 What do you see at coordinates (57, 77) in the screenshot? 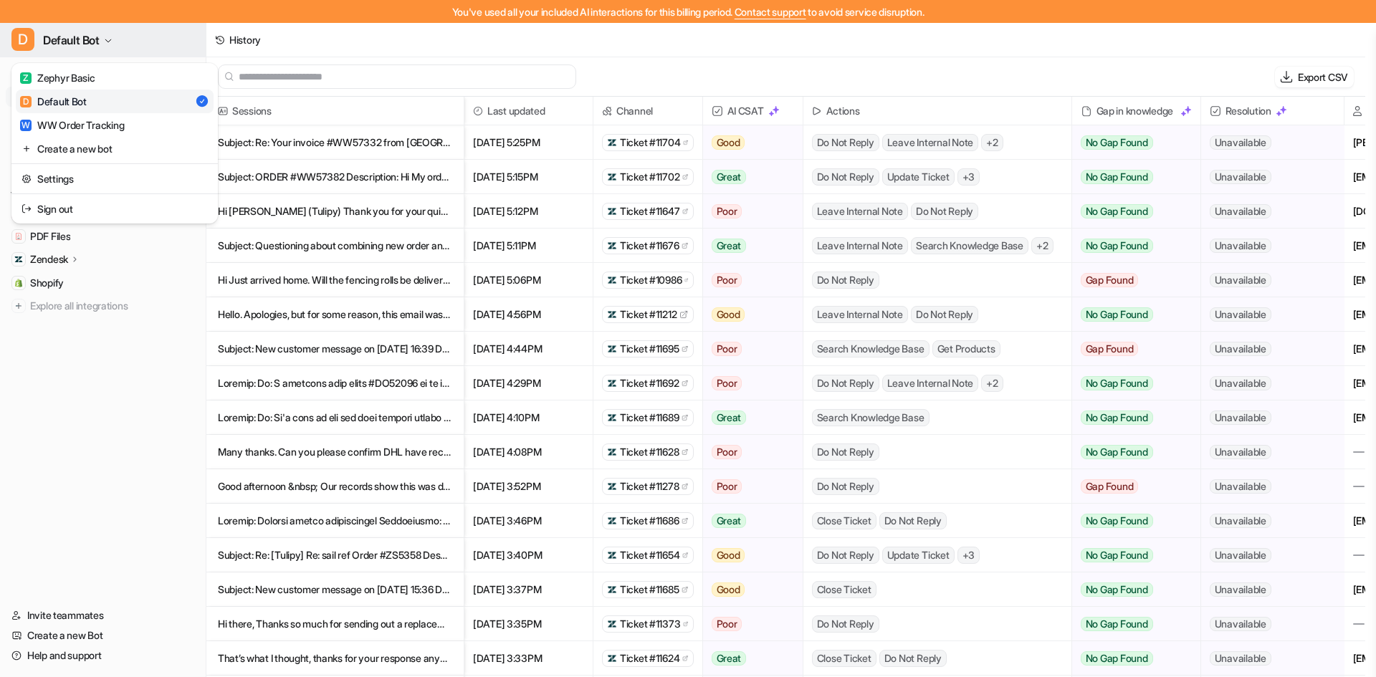
I see `div: Zephyr Basic` at bounding box center [57, 77].